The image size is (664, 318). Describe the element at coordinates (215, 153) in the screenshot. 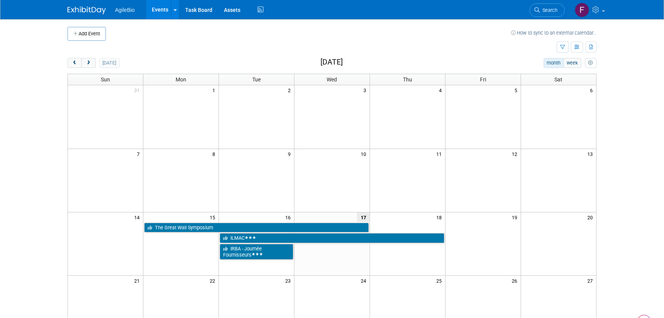

I see `span: 8` at that location.